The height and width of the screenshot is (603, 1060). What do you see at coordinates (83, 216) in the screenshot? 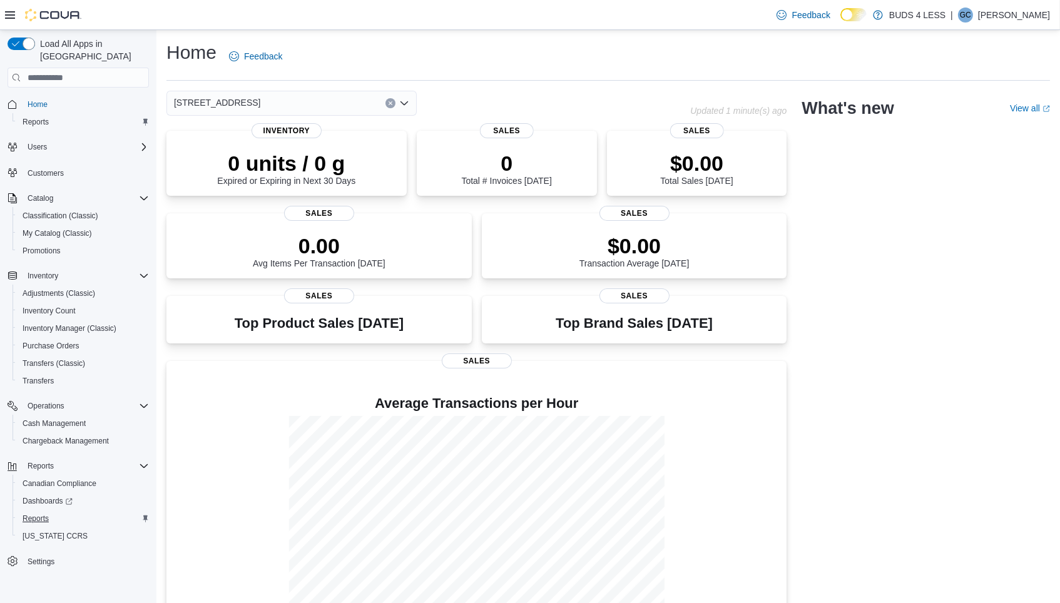
I see `button: Classification (Classic)` at bounding box center [83, 216].